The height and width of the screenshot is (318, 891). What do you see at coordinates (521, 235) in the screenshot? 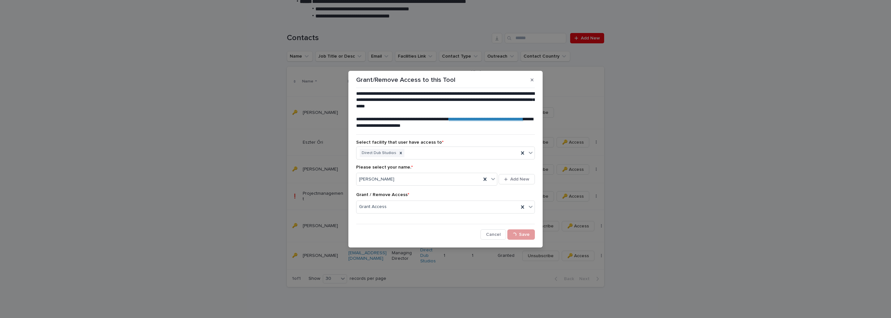
I see `button: Save` at bounding box center [521, 235].